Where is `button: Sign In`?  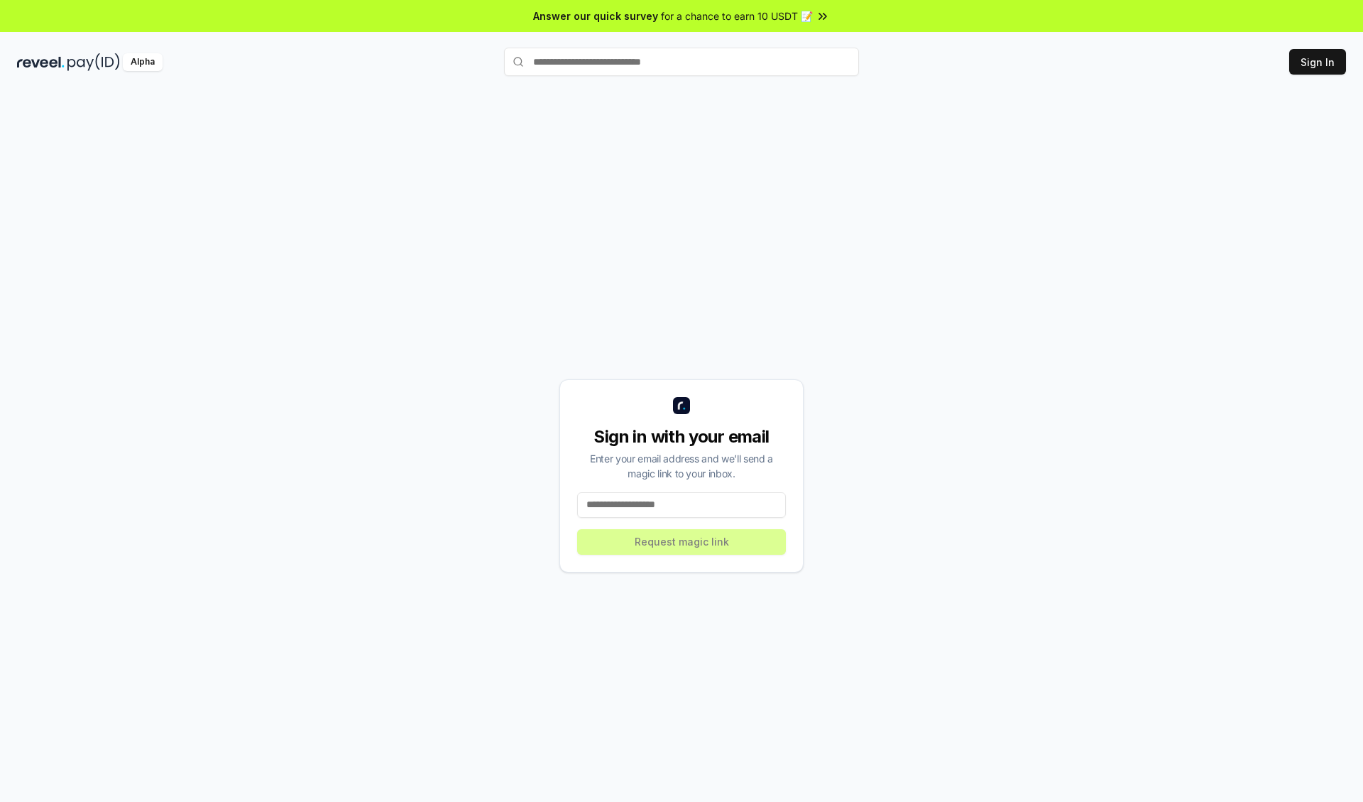 button: Sign In is located at coordinates (1318, 62).